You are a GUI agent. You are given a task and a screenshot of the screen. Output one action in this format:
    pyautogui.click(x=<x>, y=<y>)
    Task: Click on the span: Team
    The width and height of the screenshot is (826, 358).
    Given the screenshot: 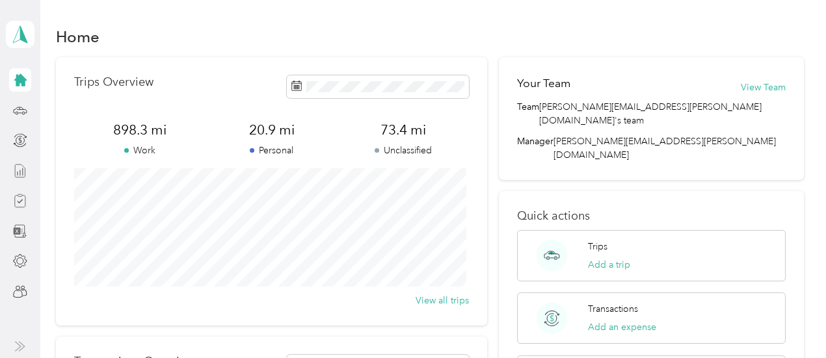 What is the action you would take?
    pyautogui.click(x=528, y=114)
    